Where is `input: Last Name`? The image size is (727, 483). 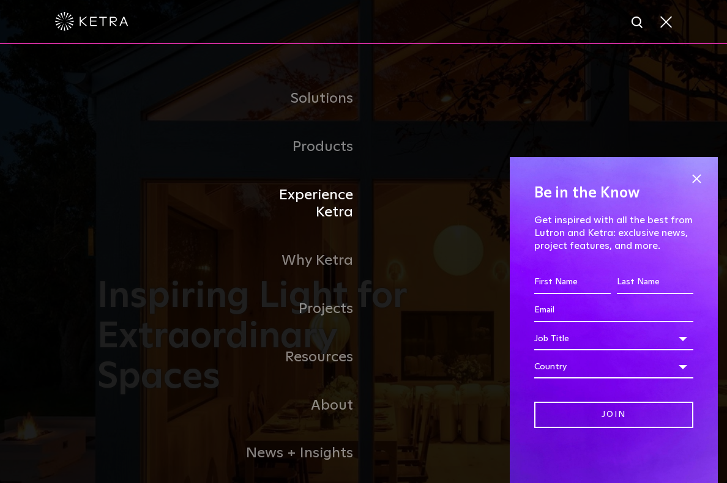
input: Last Name is located at coordinates (655, 283).